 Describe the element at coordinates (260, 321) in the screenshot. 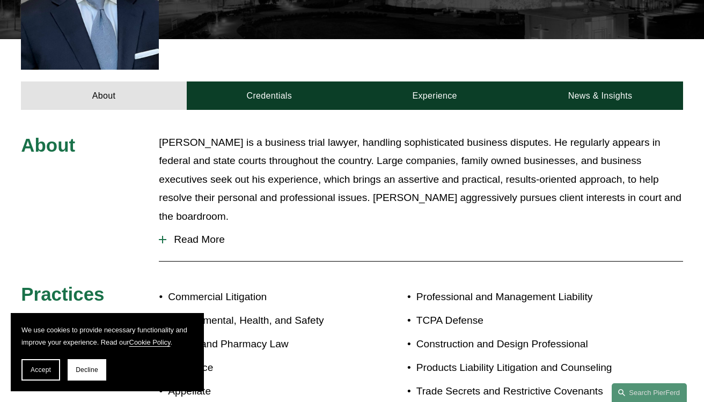

I see `p: Environmental, Health, and Safety` at that location.